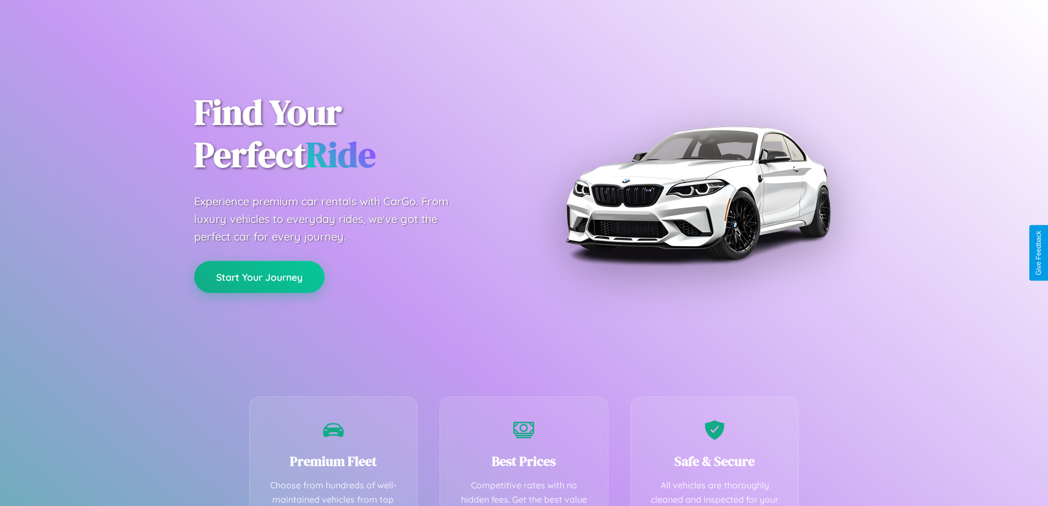 Image resolution: width=1048 pixels, height=506 pixels. I want to click on div: Give Feedback, so click(1039, 253).